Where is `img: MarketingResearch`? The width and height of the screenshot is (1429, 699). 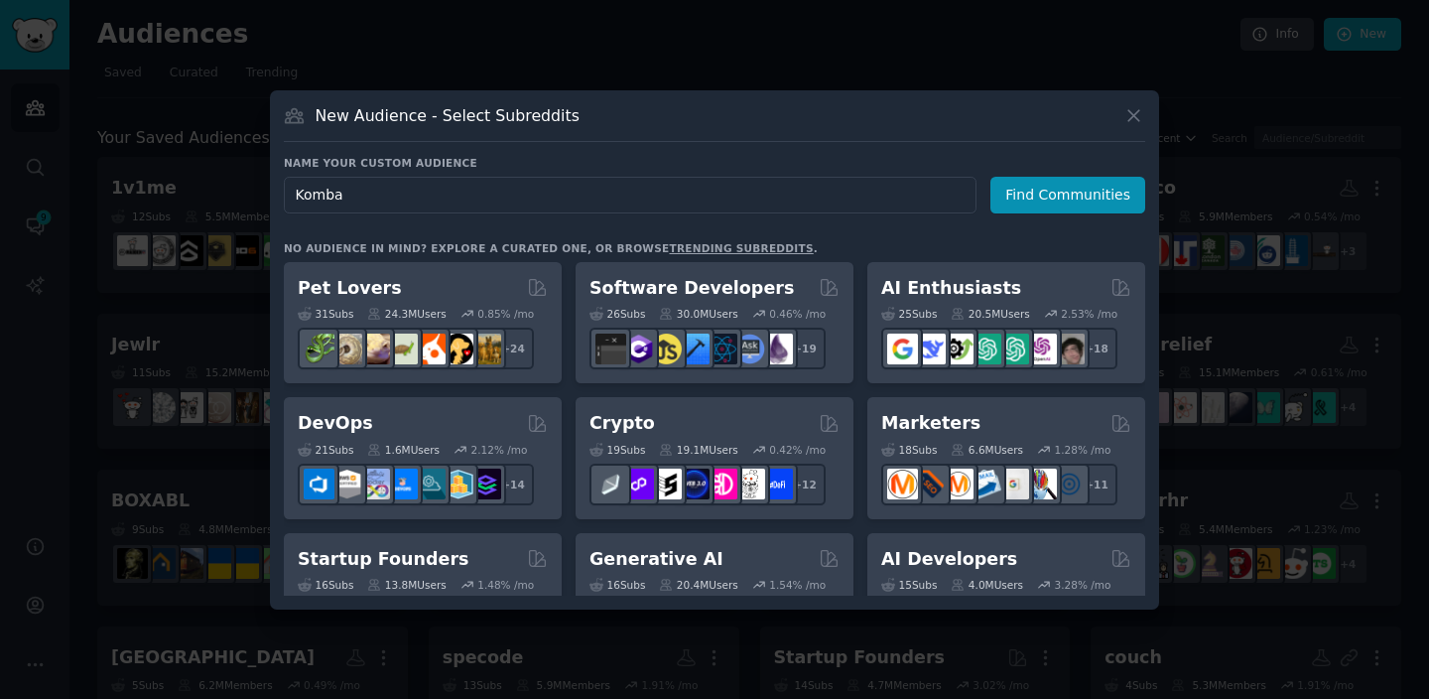 img: MarketingResearch is located at coordinates (1041, 483).